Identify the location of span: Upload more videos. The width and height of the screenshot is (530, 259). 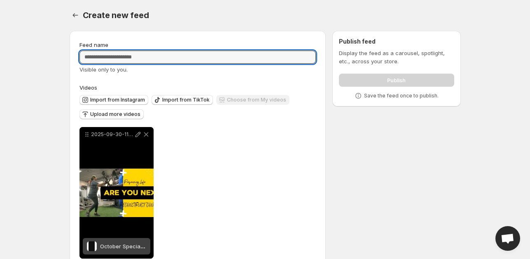
(115, 114).